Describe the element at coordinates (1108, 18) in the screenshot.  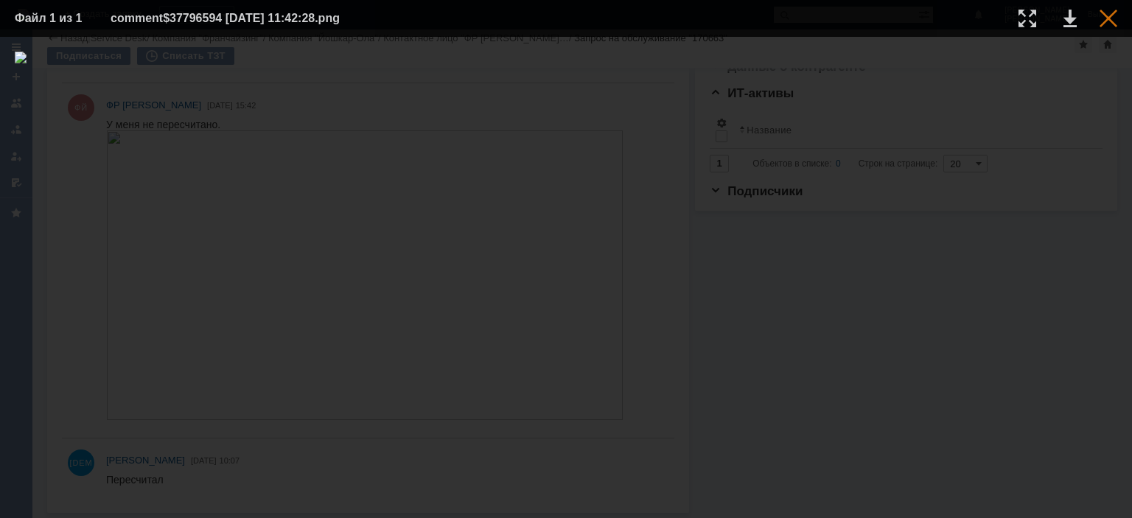
I see `div: Закрыть окно (Esc)` at that location.